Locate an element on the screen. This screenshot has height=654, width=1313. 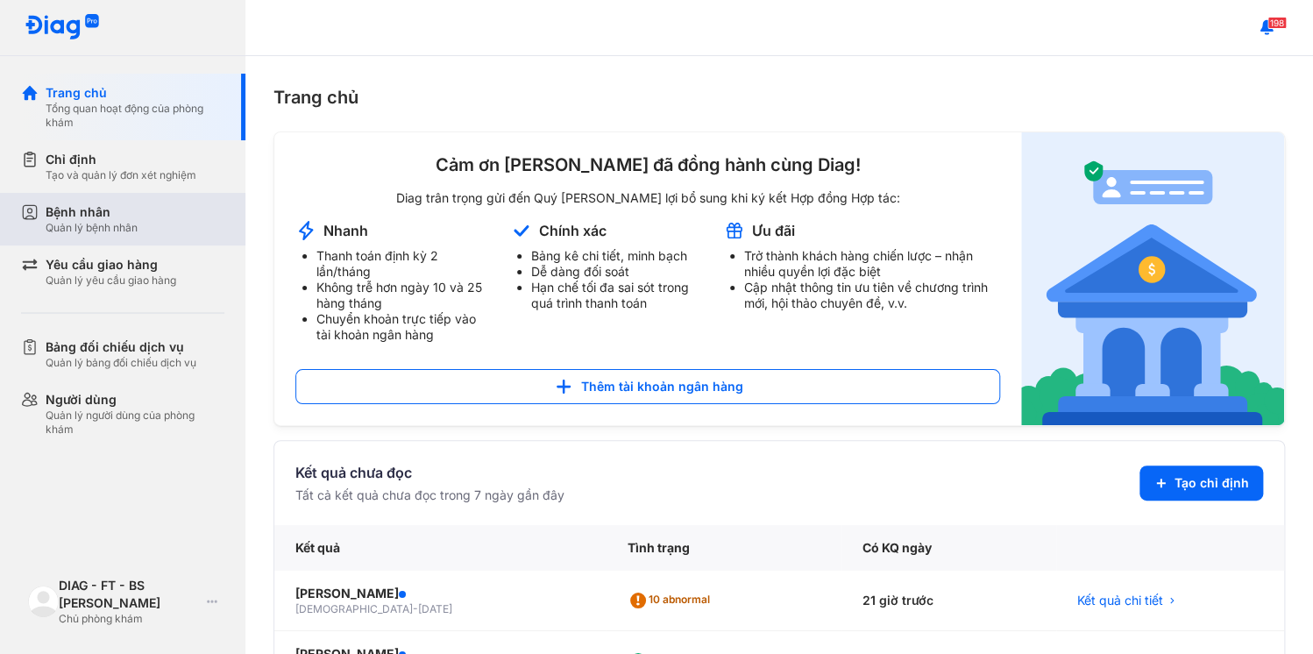
div: Quản lý bệnh nhân is located at coordinates (91, 228).